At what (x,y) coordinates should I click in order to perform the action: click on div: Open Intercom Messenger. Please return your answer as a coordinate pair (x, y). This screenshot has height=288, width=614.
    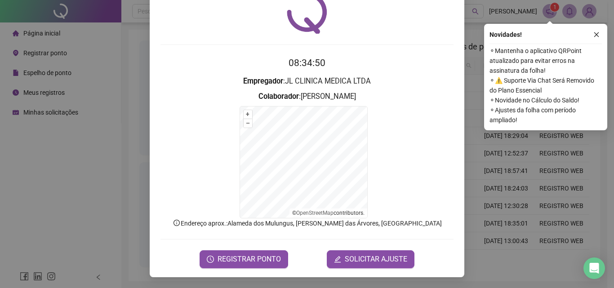
    Looking at the image, I should click on (595, 269).